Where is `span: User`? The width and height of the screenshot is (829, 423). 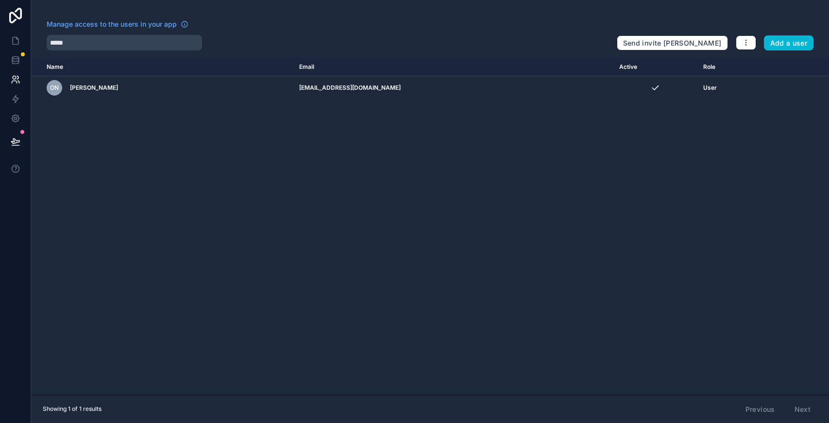 span: User is located at coordinates (710, 88).